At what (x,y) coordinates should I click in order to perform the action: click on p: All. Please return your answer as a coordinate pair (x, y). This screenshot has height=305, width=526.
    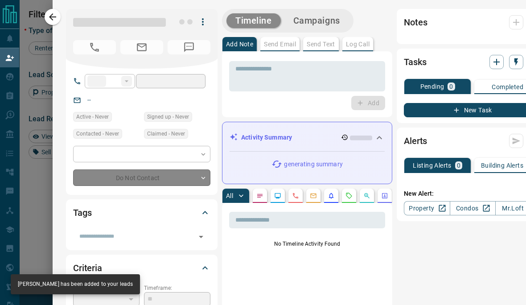
    Looking at the image, I should click on (229, 196).